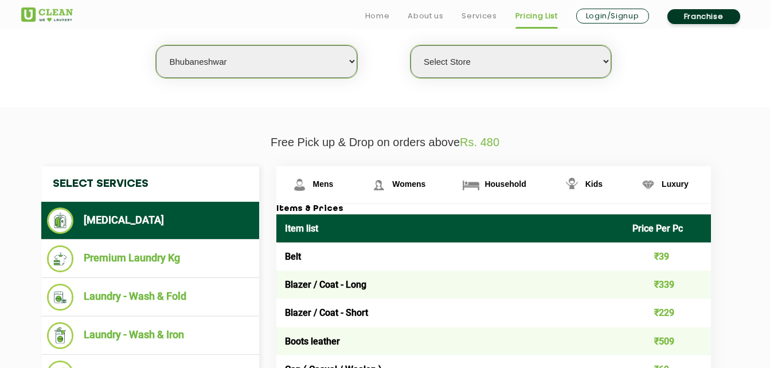 The height and width of the screenshot is (368, 770). What do you see at coordinates (450, 341) in the screenshot?
I see `td: Boots leather` at bounding box center [450, 341].